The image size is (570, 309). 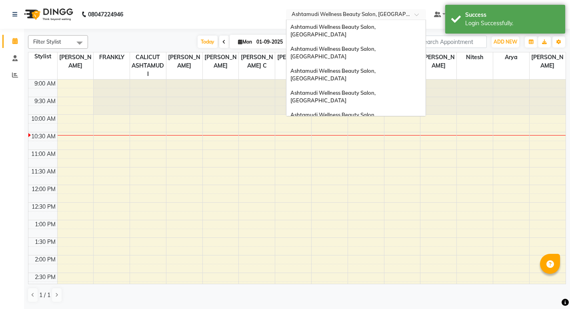 I want to click on span: Filter Stylist, so click(x=47, y=42).